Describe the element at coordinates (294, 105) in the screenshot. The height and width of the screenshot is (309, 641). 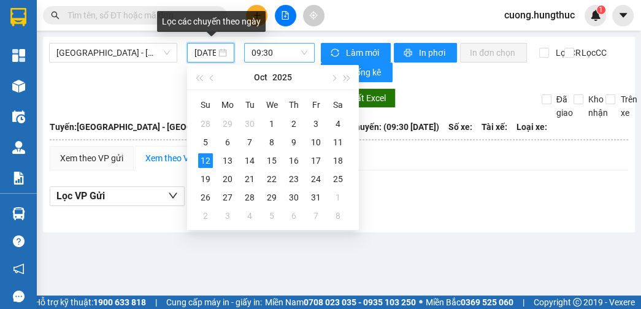
I see `th: Th` at that location.